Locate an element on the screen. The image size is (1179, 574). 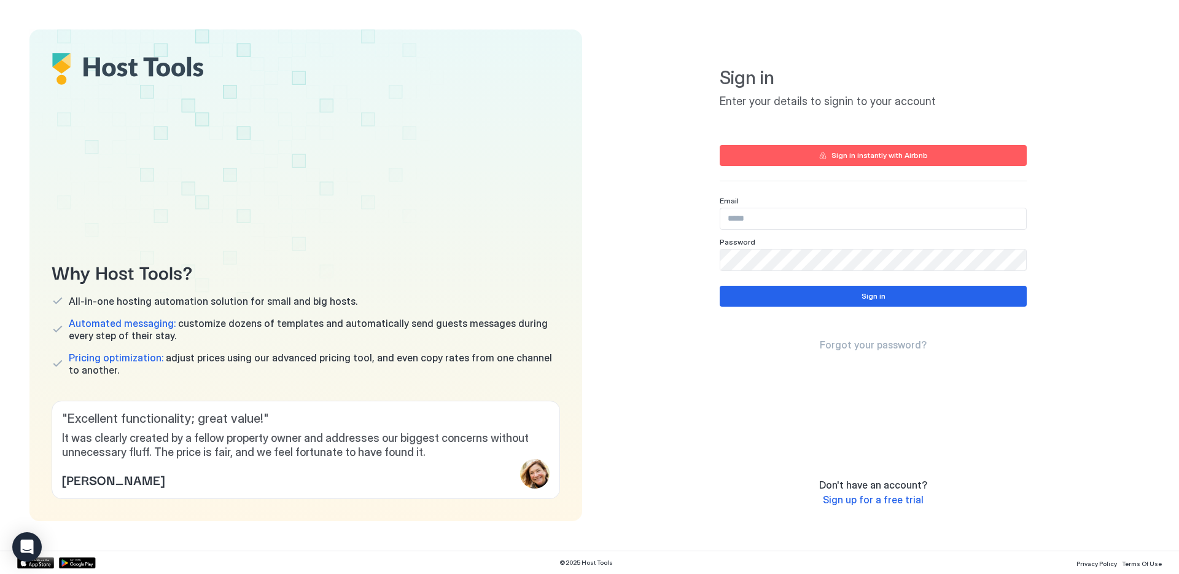
a: Google Play Store is located at coordinates (77, 562).